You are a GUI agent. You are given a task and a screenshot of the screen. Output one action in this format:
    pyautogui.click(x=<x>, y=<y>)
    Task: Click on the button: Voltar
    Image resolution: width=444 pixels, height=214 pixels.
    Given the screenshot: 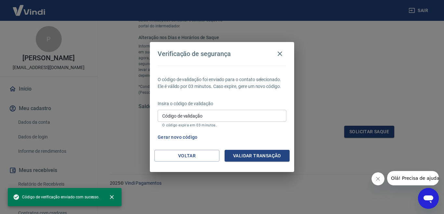 What is the action you would take?
    pyautogui.click(x=187, y=155)
    